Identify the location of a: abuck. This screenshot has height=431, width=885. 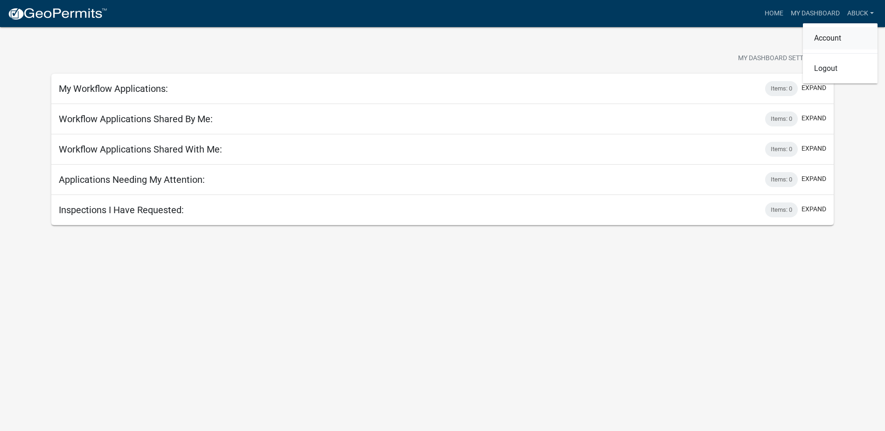
(860, 14).